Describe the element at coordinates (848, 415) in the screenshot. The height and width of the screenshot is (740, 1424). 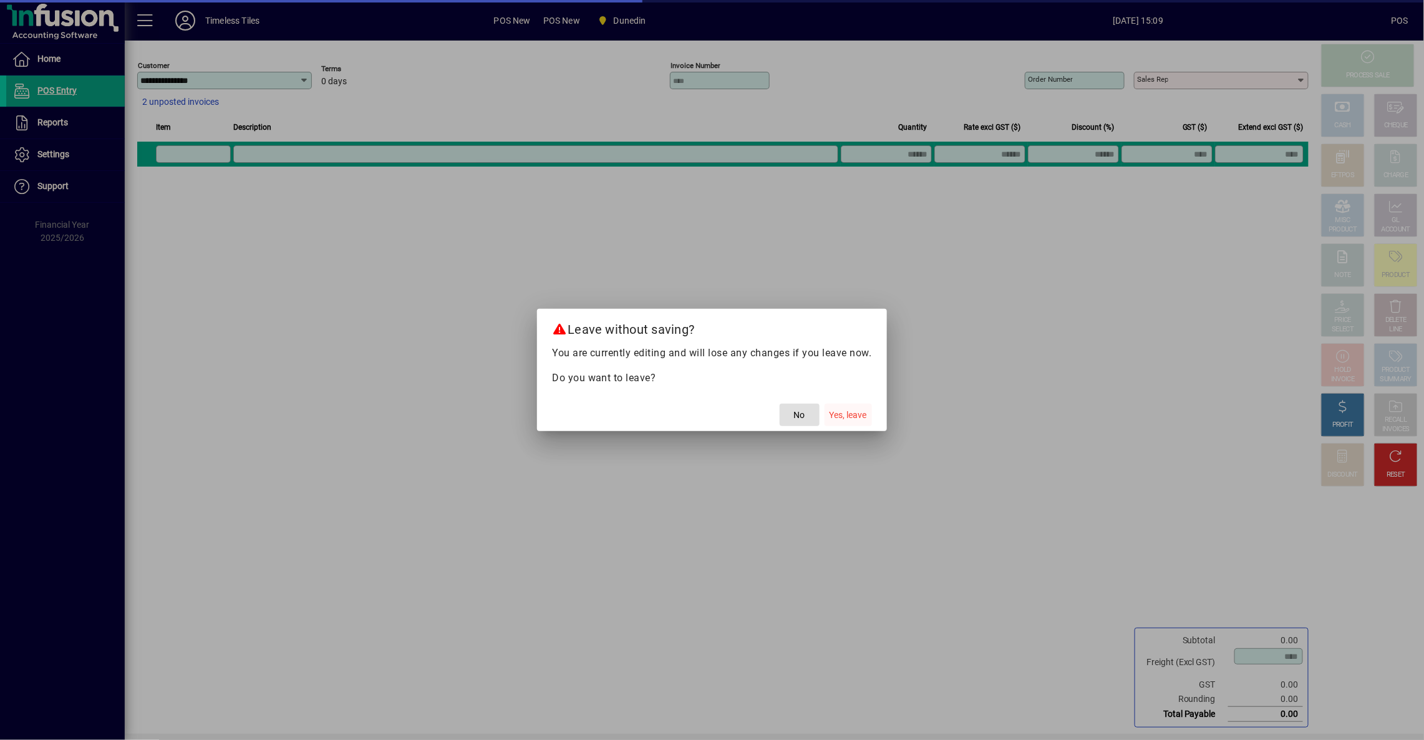
I see `span: Yes, leave` at that location.